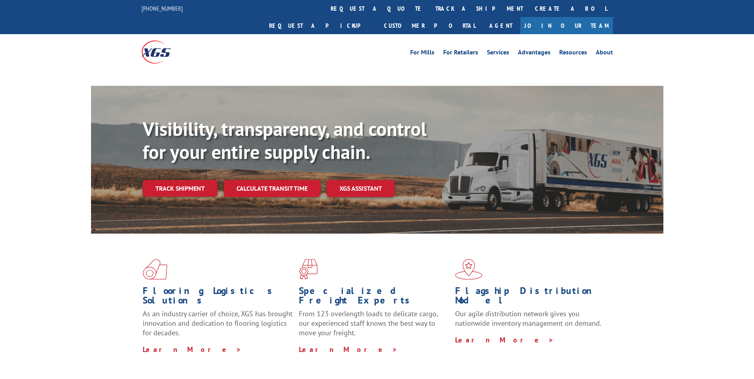 The image size is (754, 379). I want to click on img: xgs-icon-total-supply-chain-intelligence-red, so click(155, 269).